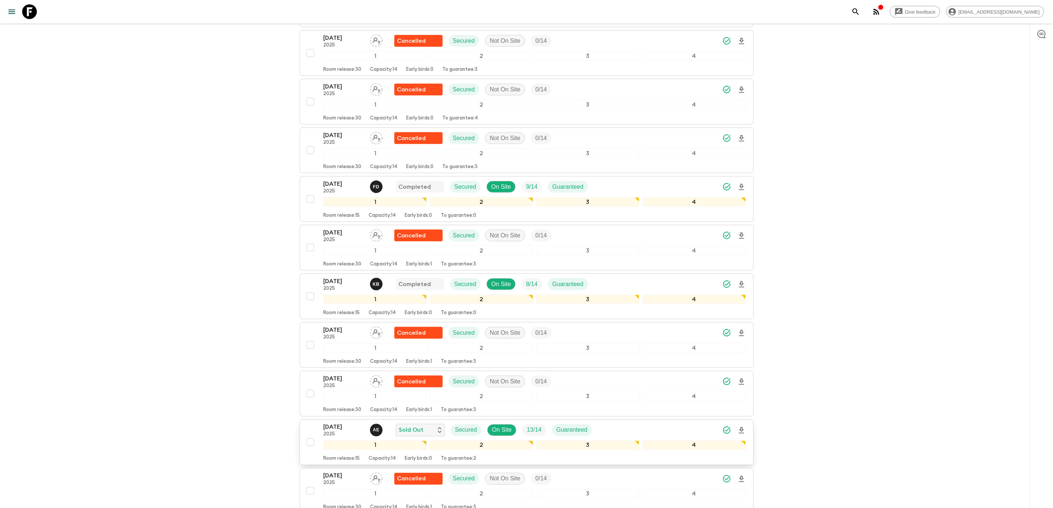 This screenshot has width=1053, height=508. Describe the element at coordinates (342, 216) in the screenshot. I see `p: Room release: 15` at that location.